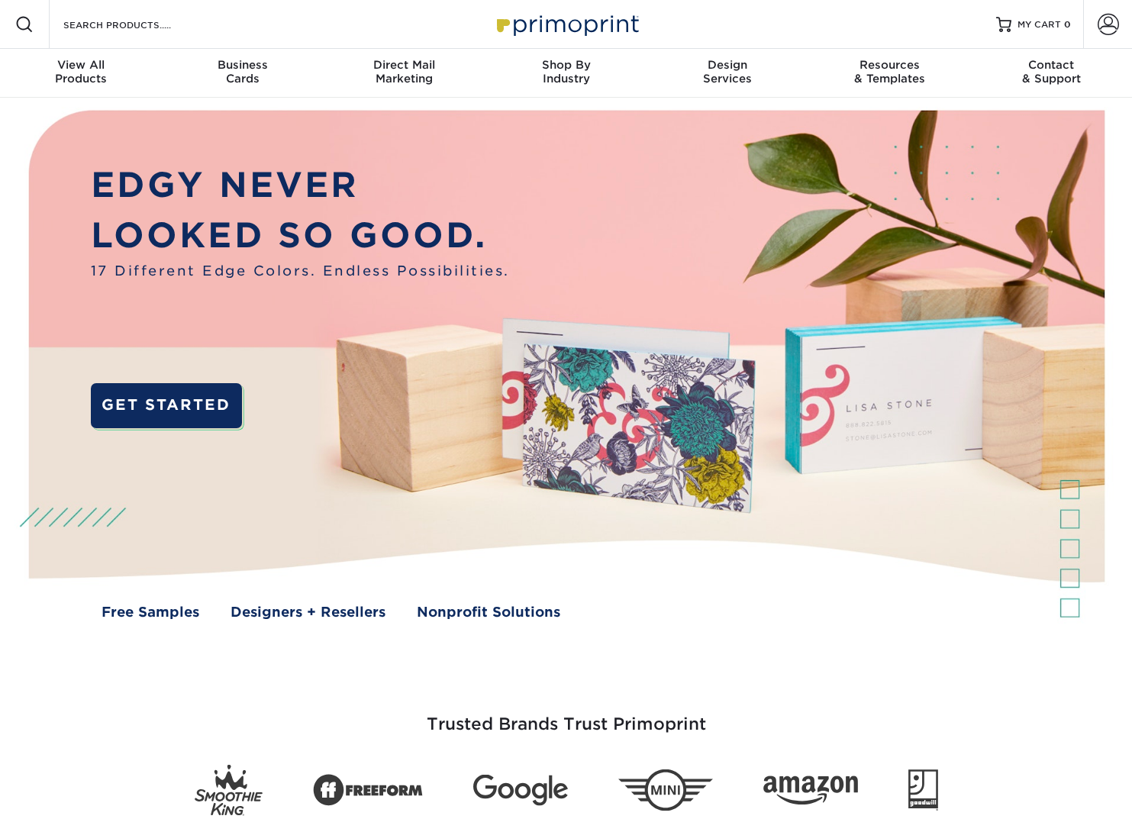  Describe the element at coordinates (243, 73) in the screenshot. I see `a: BusinessCards` at that location.